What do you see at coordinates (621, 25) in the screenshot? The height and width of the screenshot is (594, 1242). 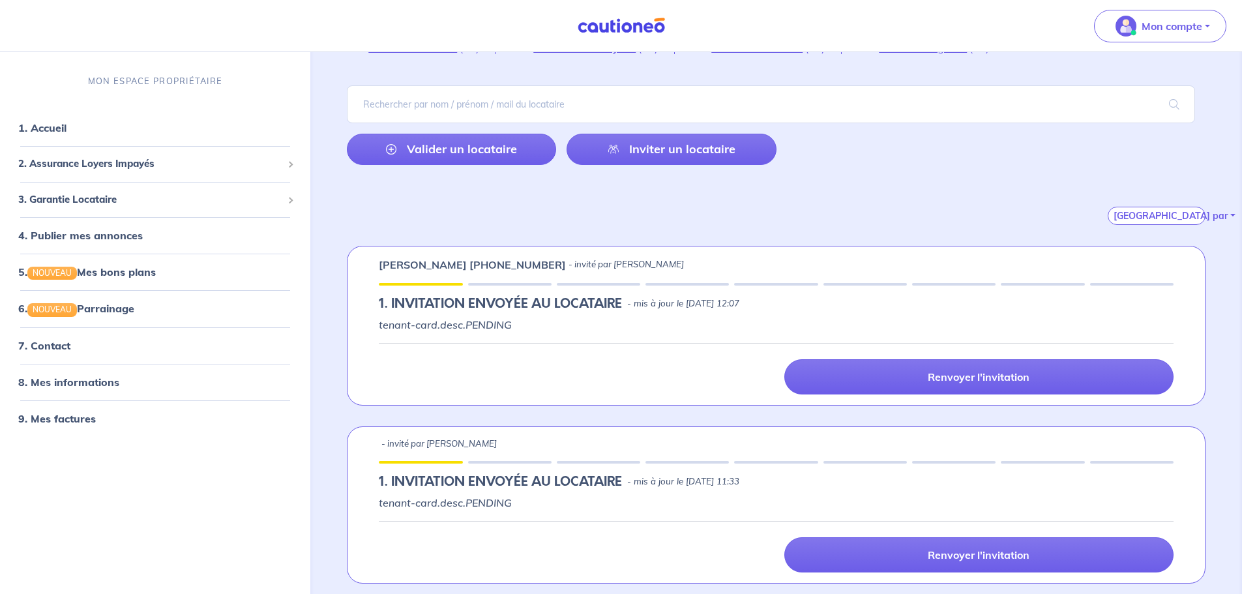 I see `img: Cautioneo` at bounding box center [621, 25].